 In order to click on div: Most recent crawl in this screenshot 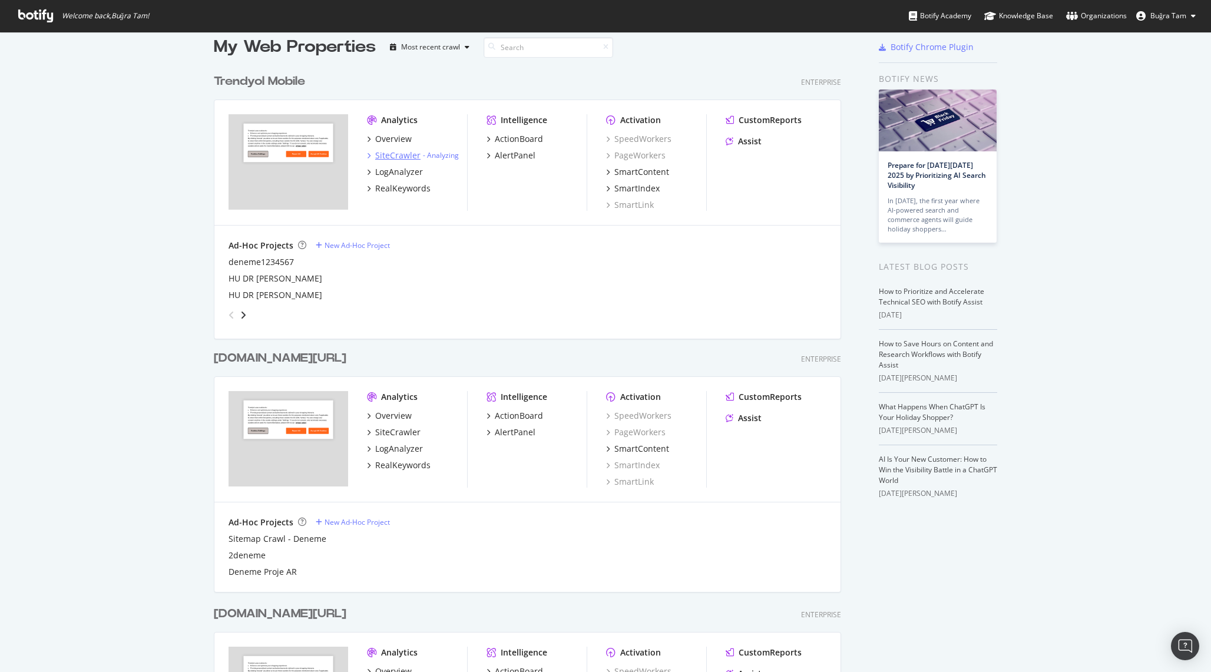, I will do `click(431, 47)`.